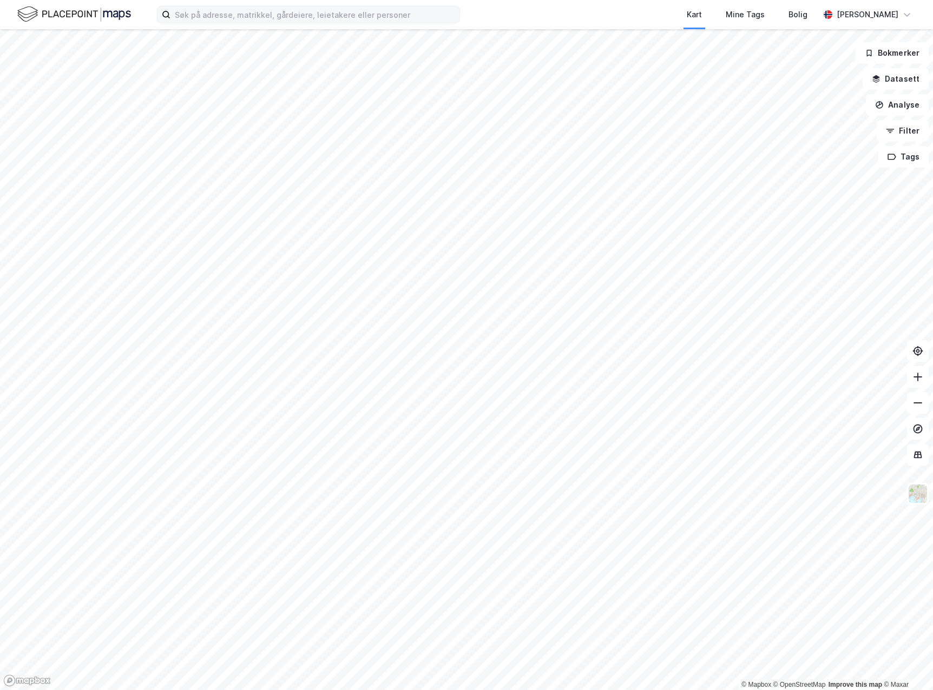 The height and width of the screenshot is (690, 933). I want to click on input: Søk på adresse, matrikkel, gårdeiere, leietakere eller personer, so click(315, 15).